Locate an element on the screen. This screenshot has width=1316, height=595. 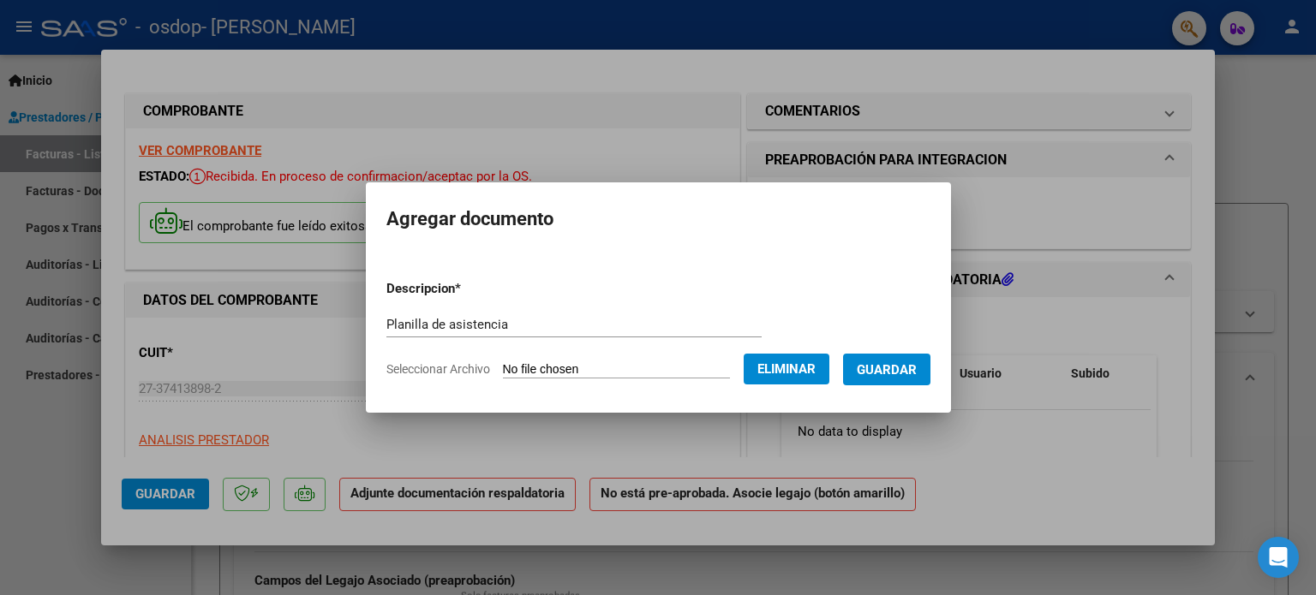
span: Guardar is located at coordinates (887, 370).